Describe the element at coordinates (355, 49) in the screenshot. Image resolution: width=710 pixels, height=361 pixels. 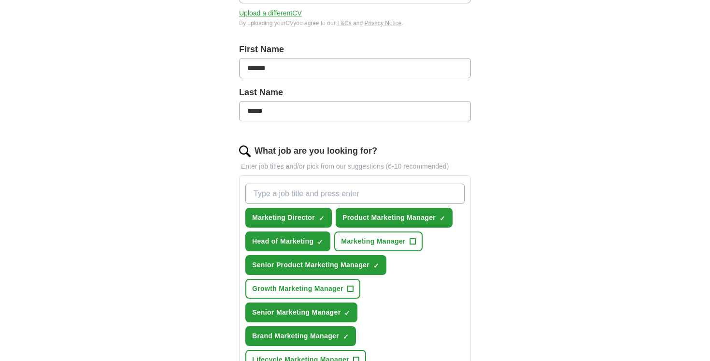
I see `label: First Name` at that location.